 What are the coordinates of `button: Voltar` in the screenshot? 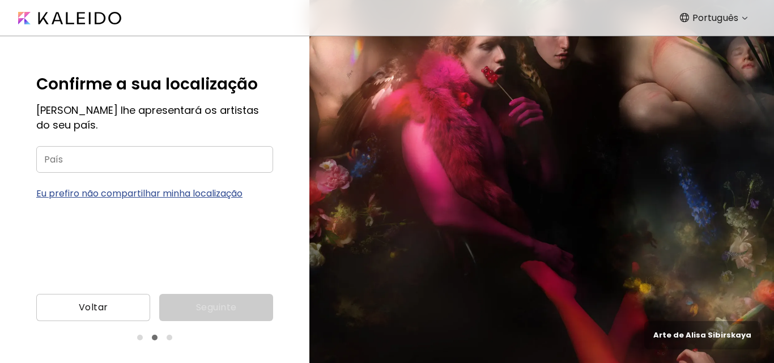 It's located at (93, 308).